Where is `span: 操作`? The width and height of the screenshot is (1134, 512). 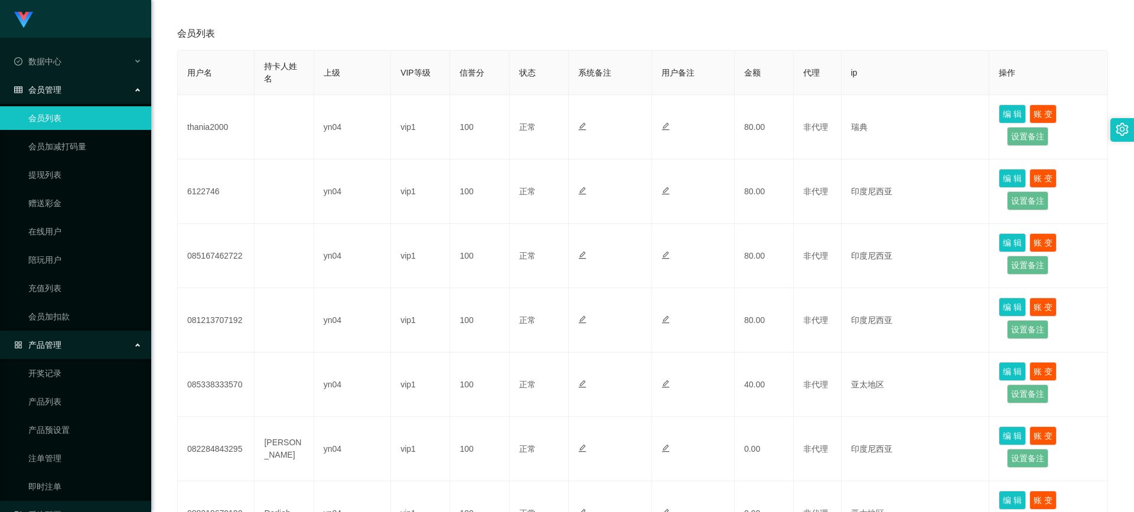 span: 操作 is located at coordinates (1007, 73).